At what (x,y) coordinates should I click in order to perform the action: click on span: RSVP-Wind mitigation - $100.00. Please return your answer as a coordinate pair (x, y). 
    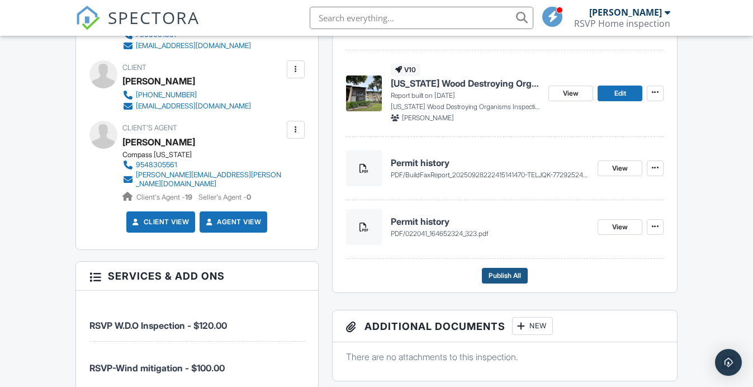
    Looking at the image, I should click on (157, 368).